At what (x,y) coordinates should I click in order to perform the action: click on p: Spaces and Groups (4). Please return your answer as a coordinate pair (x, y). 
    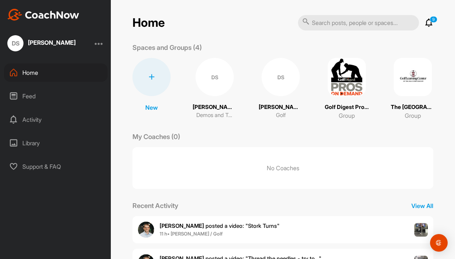
    Looking at the image, I should click on (167, 47).